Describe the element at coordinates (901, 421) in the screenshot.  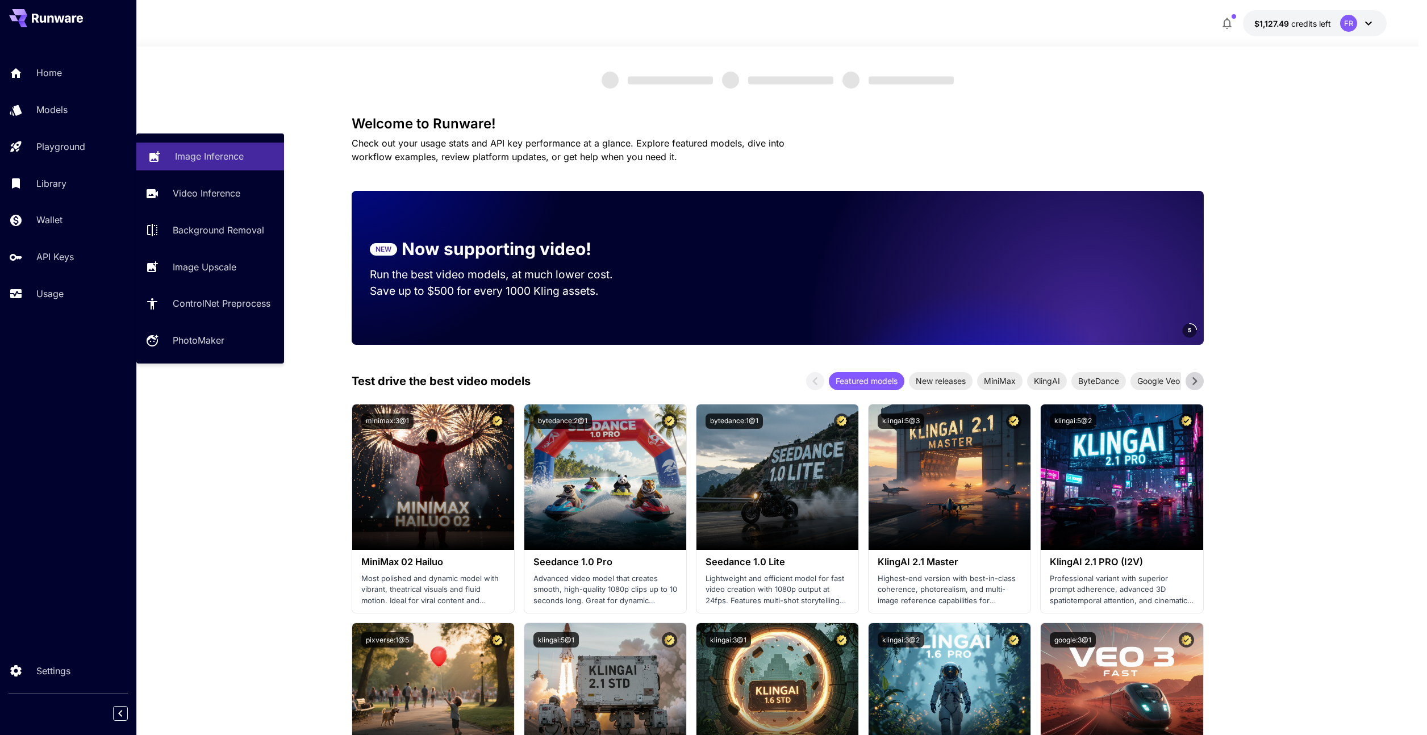
I see `button: klingai:5@3` at that location.